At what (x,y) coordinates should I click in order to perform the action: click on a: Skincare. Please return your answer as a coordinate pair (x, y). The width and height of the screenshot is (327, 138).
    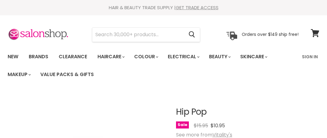
    Looking at the image, I should click on (254, 57).